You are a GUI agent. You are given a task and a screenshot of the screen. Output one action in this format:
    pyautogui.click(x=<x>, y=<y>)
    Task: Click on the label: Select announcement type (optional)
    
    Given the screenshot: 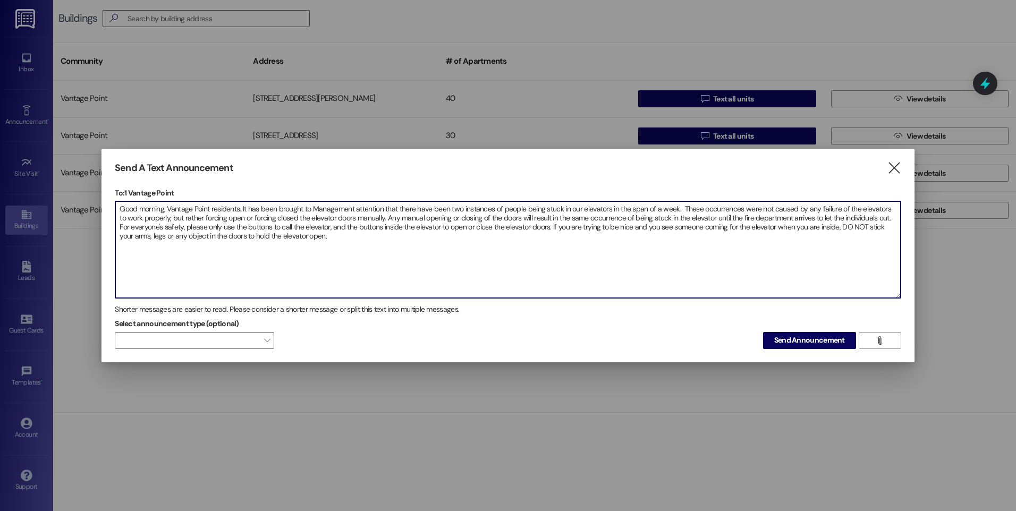 What is the action you would take?
    pyautogui.click(x=177, y=324)
    